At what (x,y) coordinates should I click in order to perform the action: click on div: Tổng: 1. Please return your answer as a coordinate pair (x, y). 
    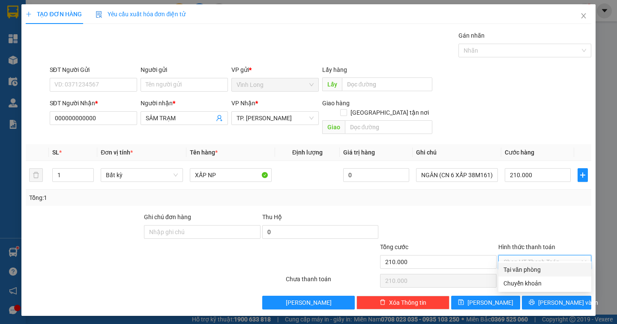
    Looking at the image, I should click on (134, 198).